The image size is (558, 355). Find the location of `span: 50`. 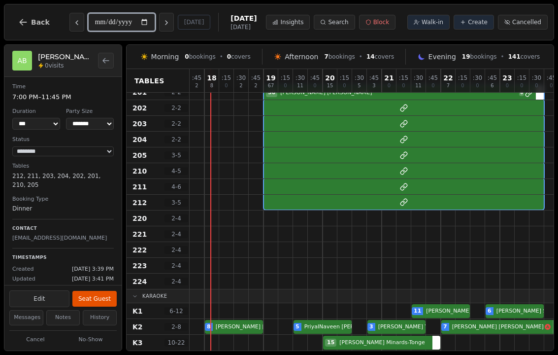

span: 50 is located at coordinates (272, 93).